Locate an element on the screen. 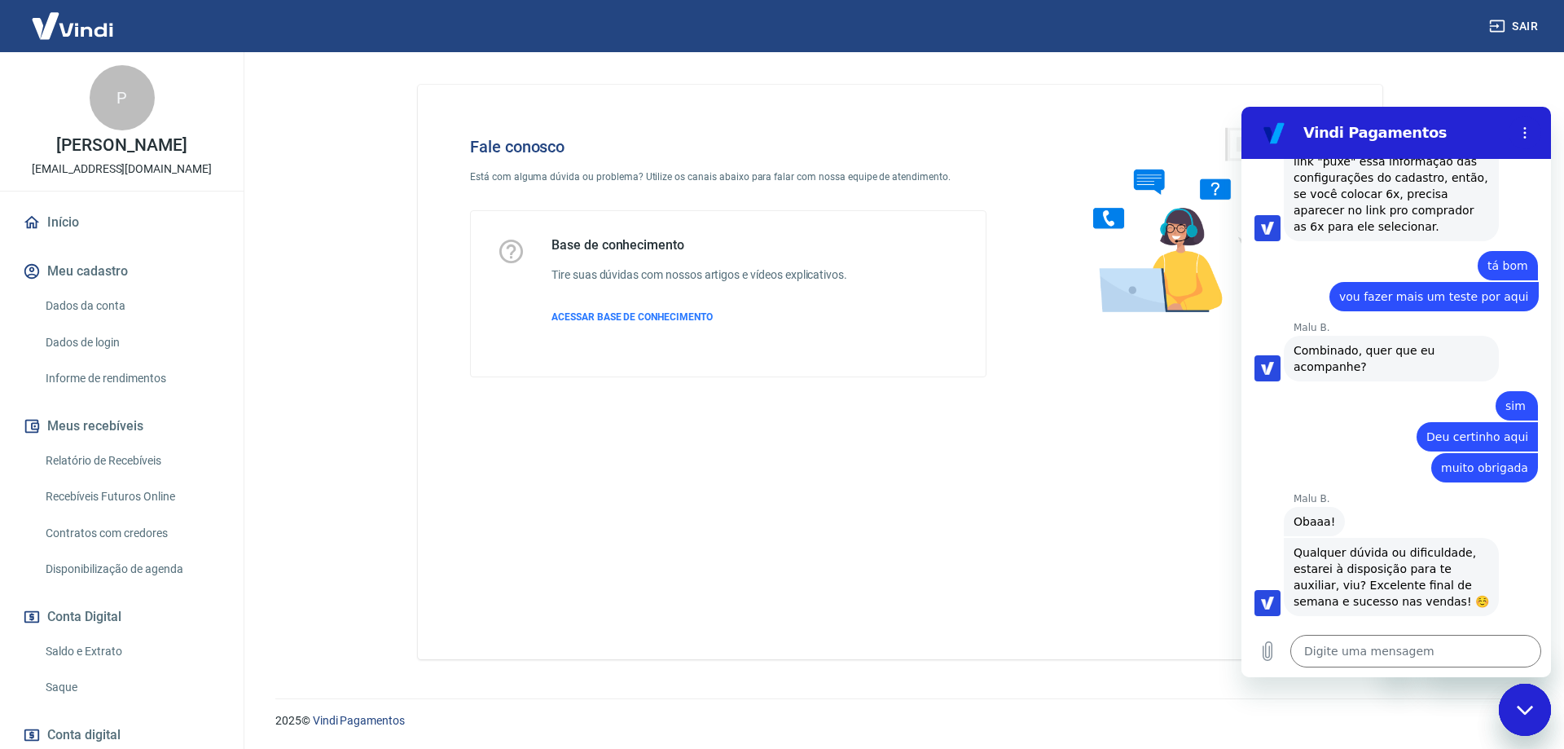 This screenshot has width=1564, height=749. a: Disponibilização de agenda is located at coordinates (131, 569).